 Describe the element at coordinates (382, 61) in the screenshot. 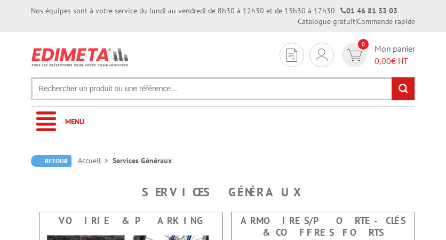

I see `span: 0,00` at that location.